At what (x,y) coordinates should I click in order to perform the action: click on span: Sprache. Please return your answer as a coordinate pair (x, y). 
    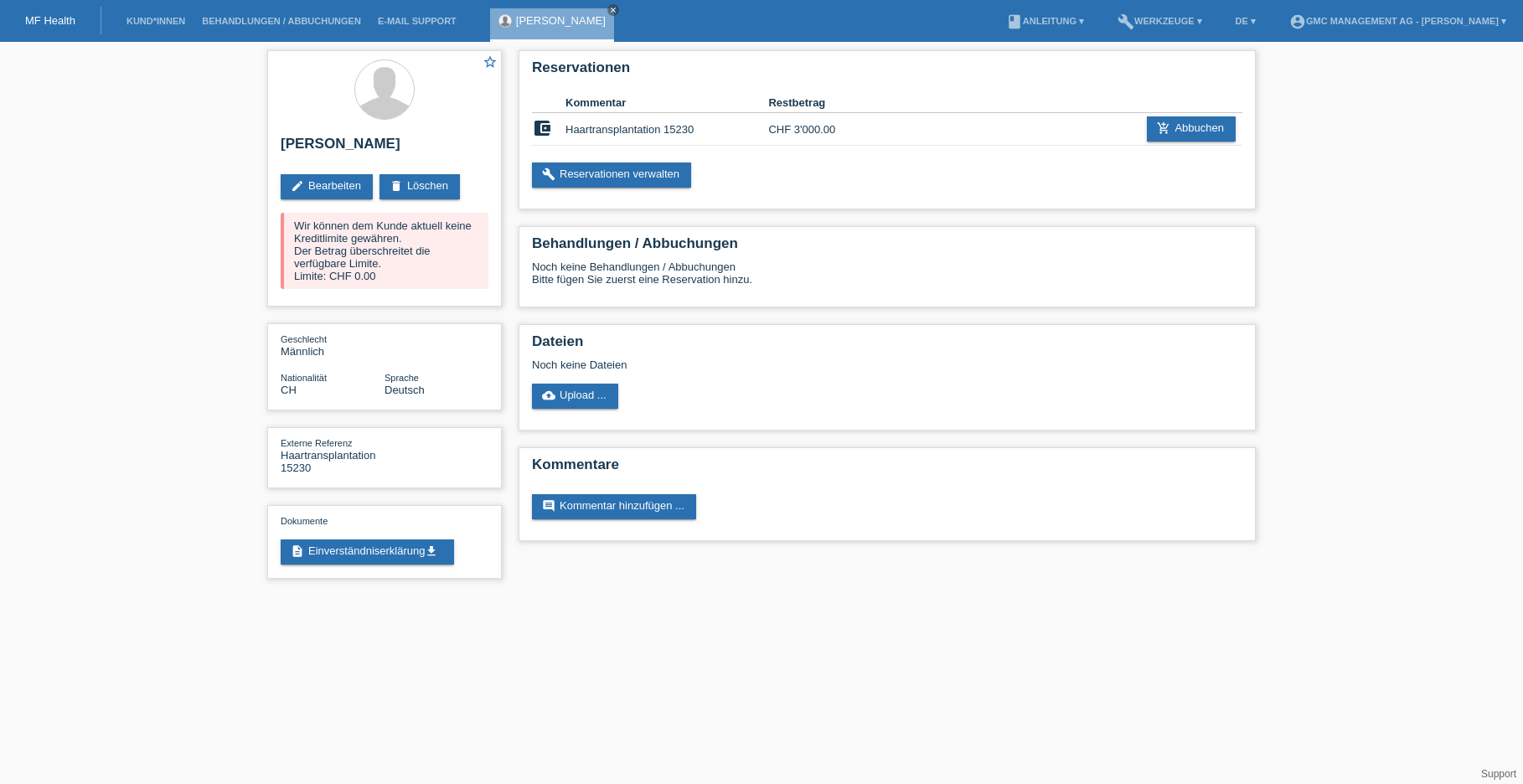
    Looking at the image, I should click on (401, 378).